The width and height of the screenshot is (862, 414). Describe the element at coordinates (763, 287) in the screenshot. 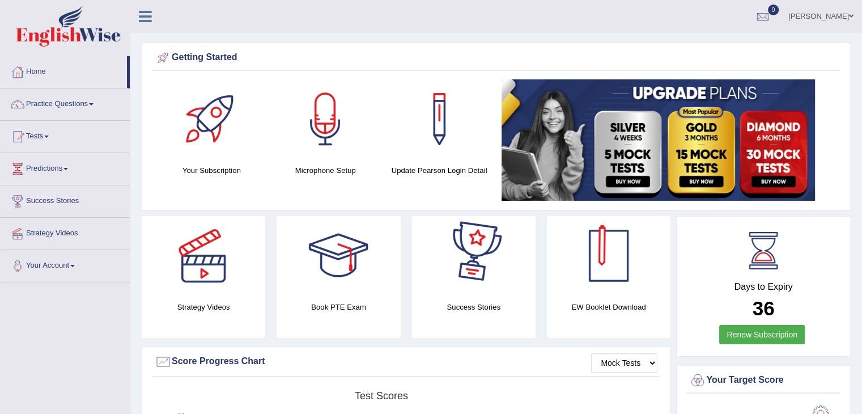

I see `h4: Days to Expiry` at that location.